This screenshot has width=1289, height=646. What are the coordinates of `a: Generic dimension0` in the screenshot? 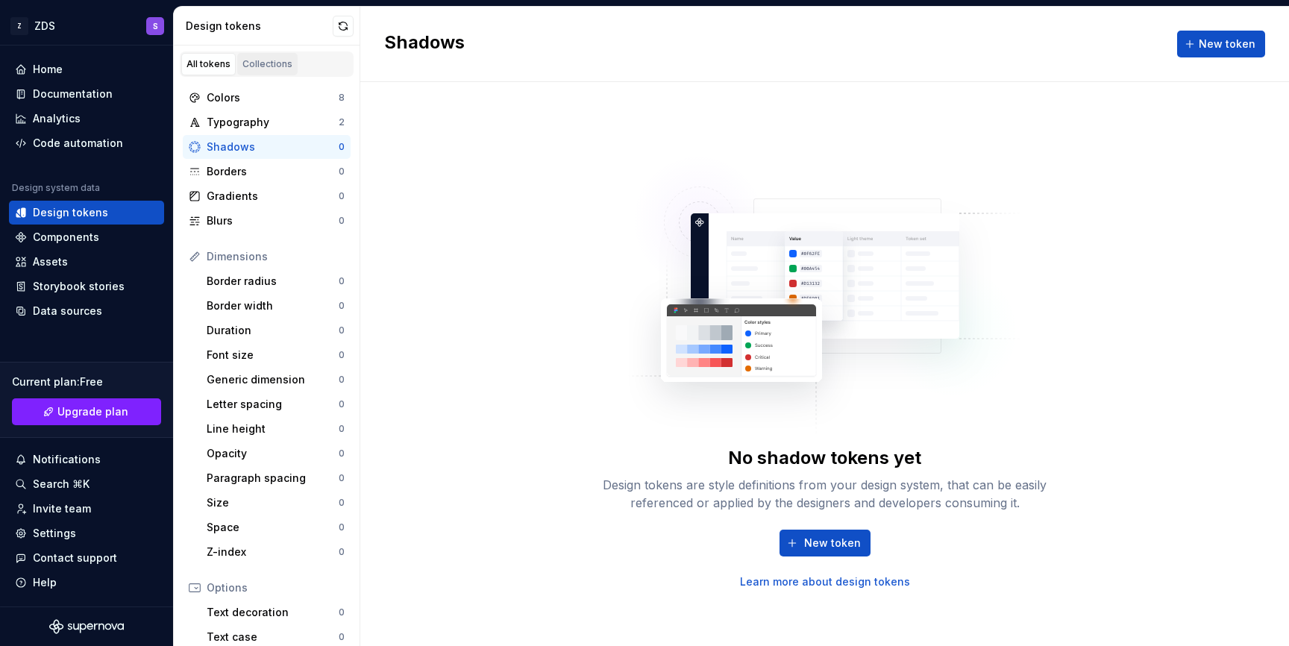 It's located at (275, 380).